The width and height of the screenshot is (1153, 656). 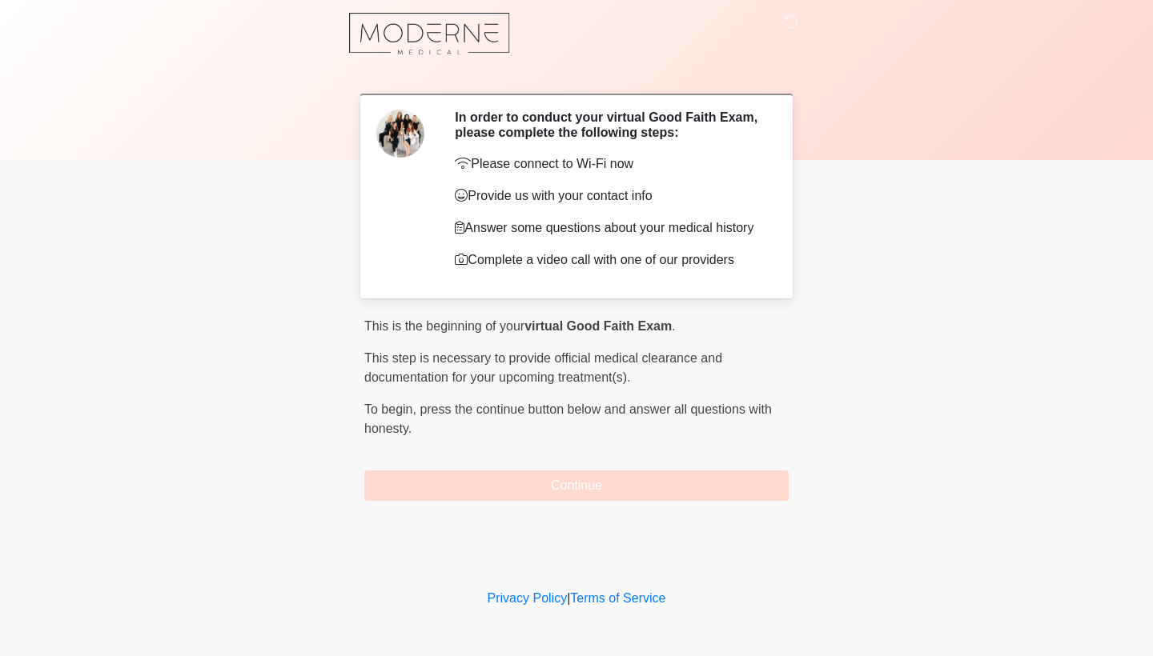 I want to click on span: This step is necessary to provide official medical clearance and documentation for your upcoming ..., so click(x=543, y=367).